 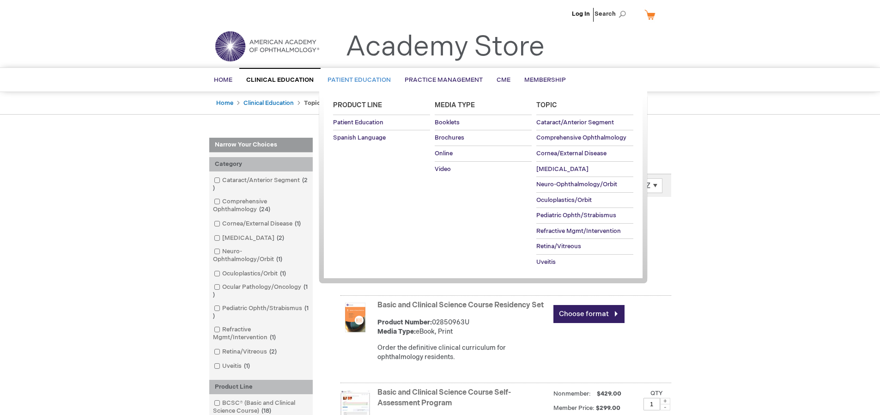 I want to click on span: Home, so click(x=223, y=80).